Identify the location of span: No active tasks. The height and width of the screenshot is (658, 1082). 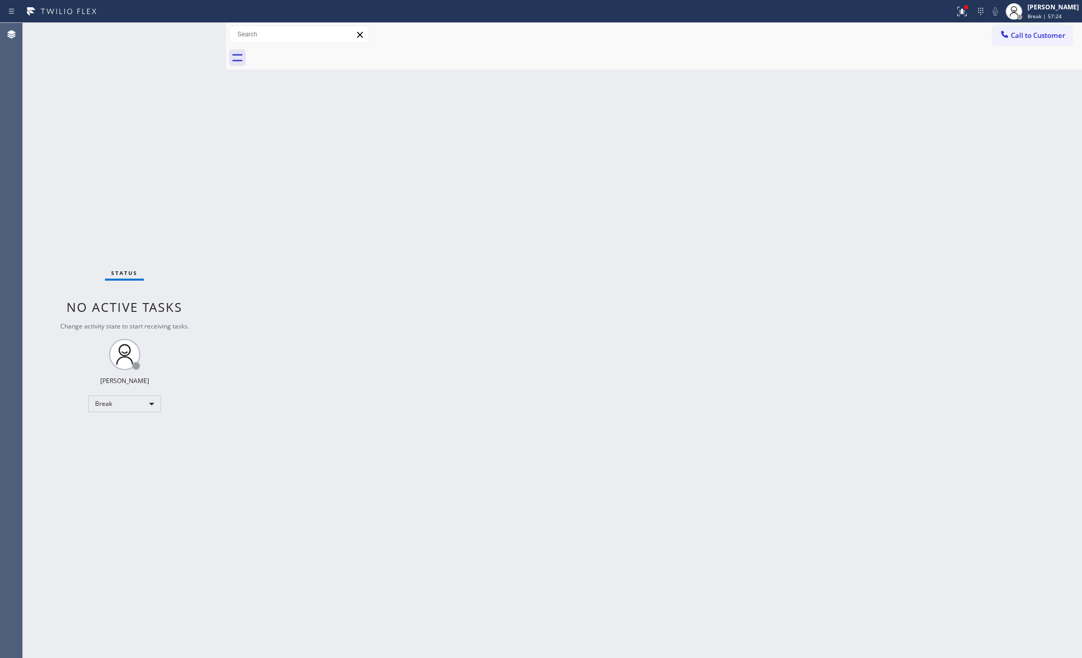
(124, 306).